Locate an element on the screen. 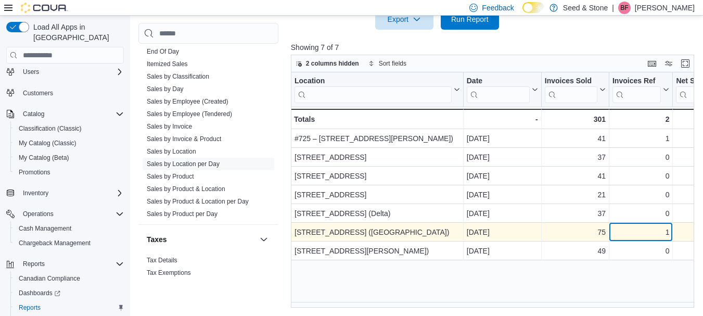 The image size is (703, 316). span: Export is located at coordinates (404, 19).